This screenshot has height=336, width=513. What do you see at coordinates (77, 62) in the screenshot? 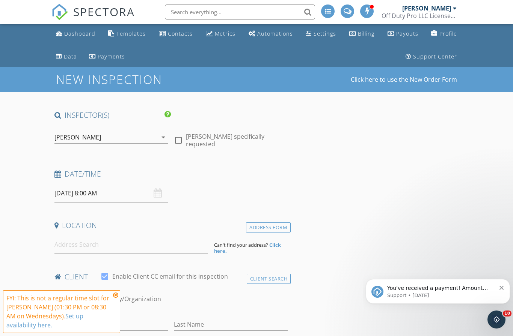
I see `span: You've received a payment! Amount $495.00 Fee $0.00 Net $495.00 Transaction # pi_3SBydsK7snlDGpRF...` at bounding box center [77, 62].